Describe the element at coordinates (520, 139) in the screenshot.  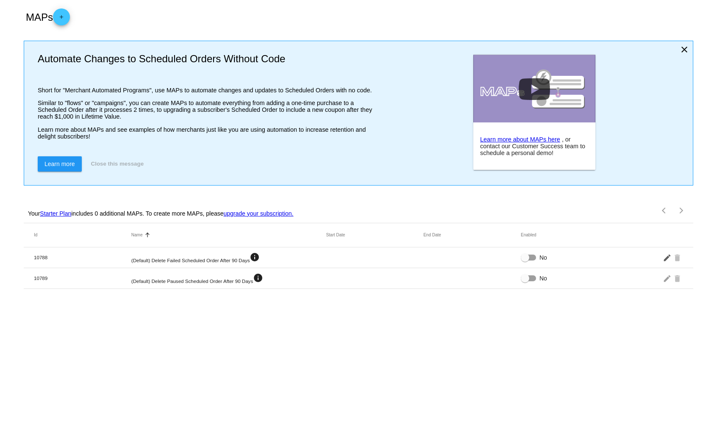
I see `a: Learn more about MAPs here` at that location.